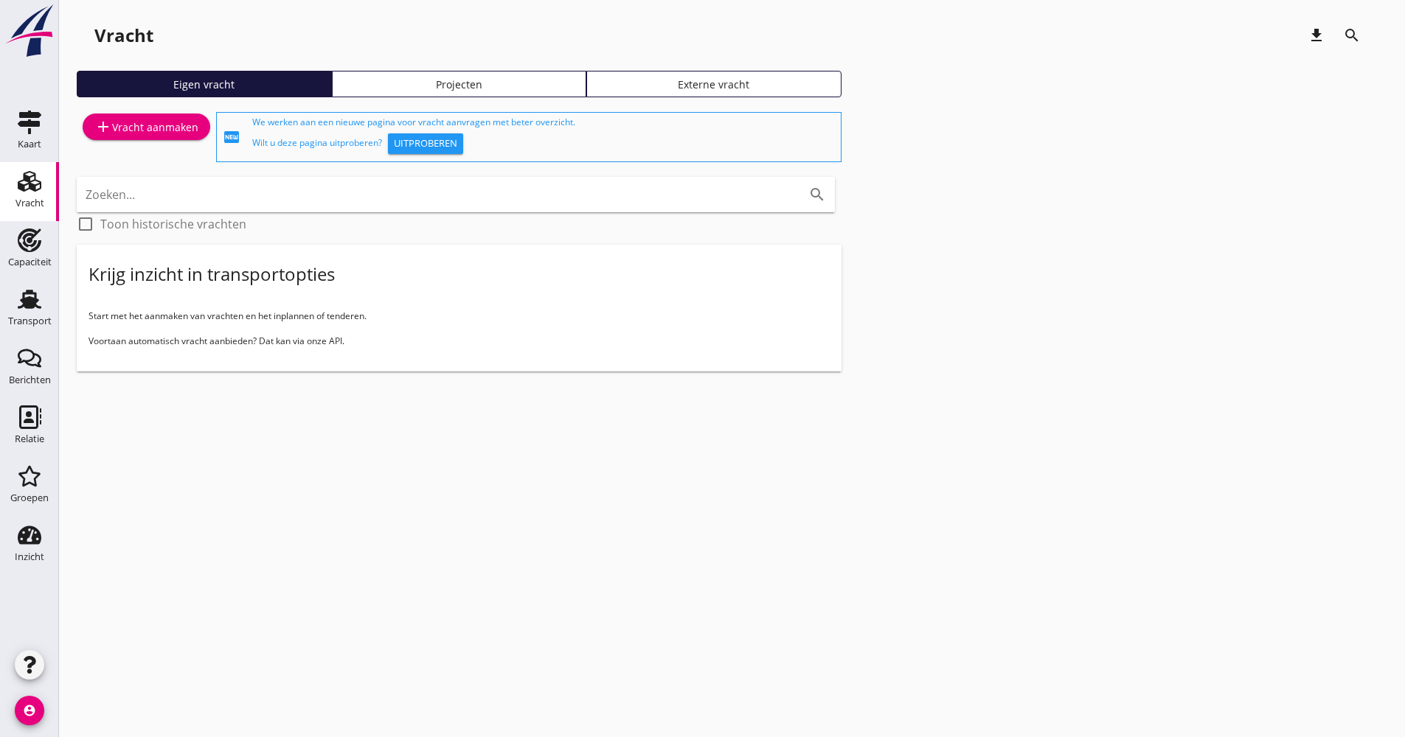 Image resolution: width=1405 pixels, height=737 pixels. What do you see at coordinates (29, 144) in the screenshot?
I see `div: Kaart` at bounding box center [29, 144].